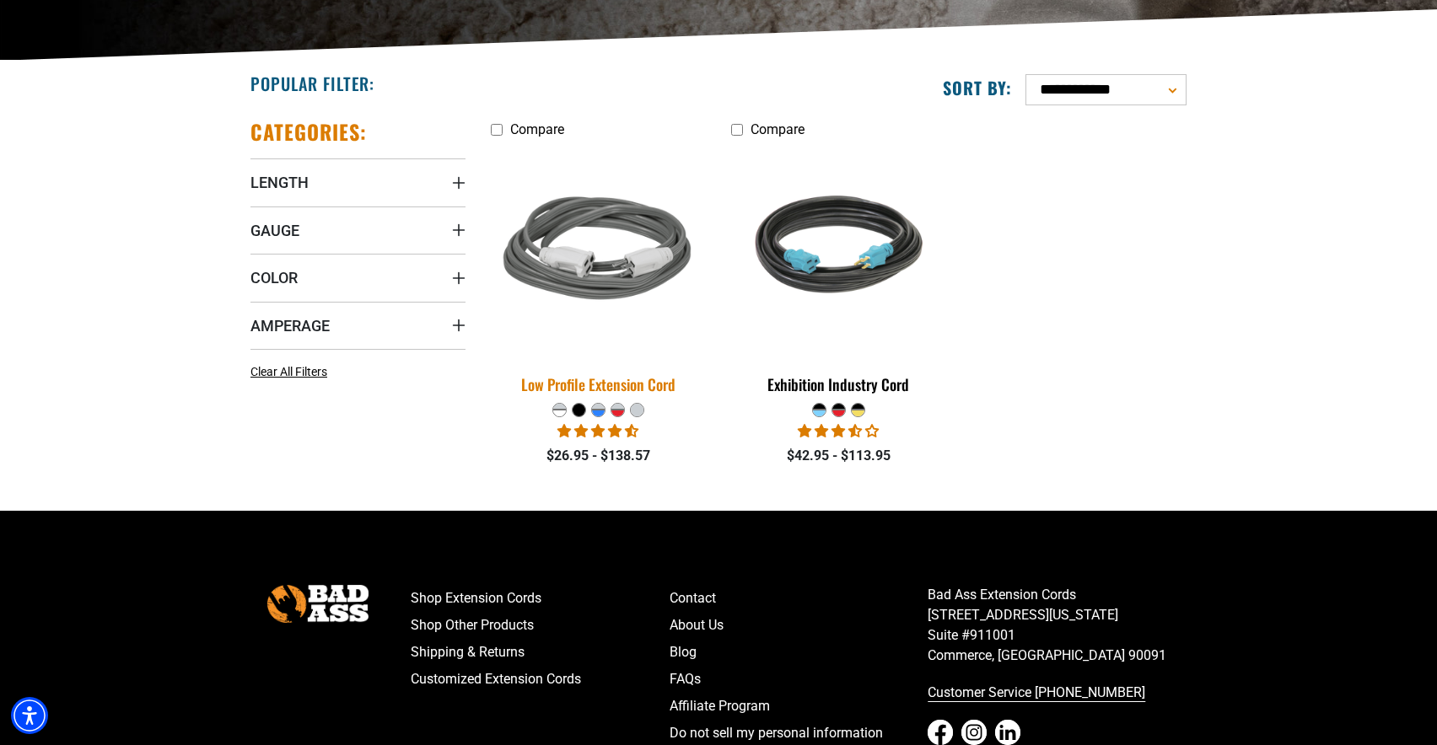  Describe the element at coordinates (274, 277) in the screenshot. I see `span: Color` at that location.